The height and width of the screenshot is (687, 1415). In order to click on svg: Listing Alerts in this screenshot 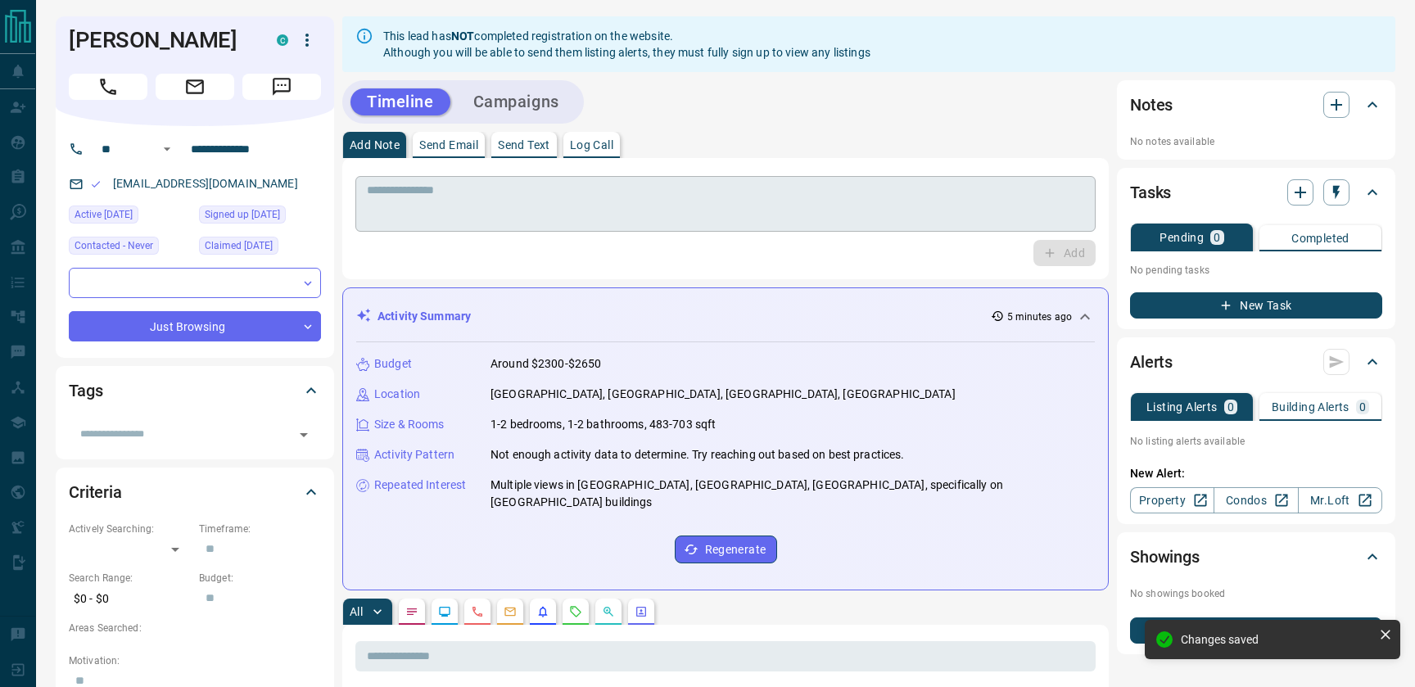, I will do `click(543, 612)`.